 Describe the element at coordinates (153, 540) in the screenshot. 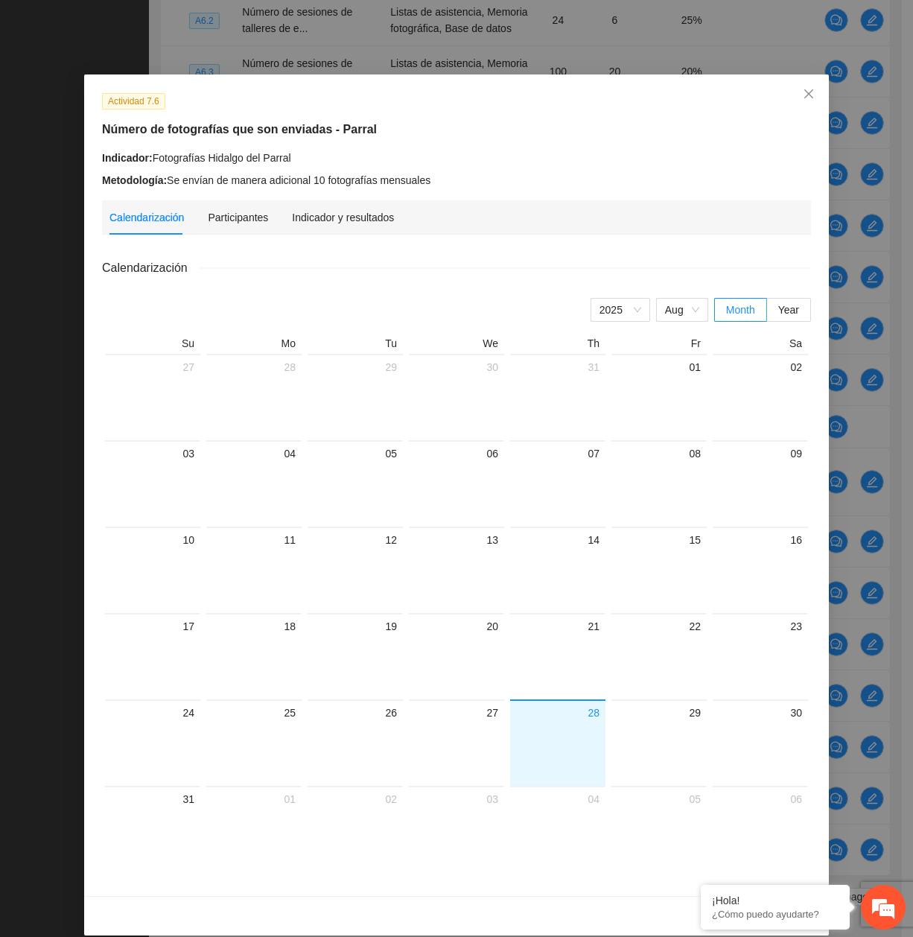

I see `div: 10` at that location.